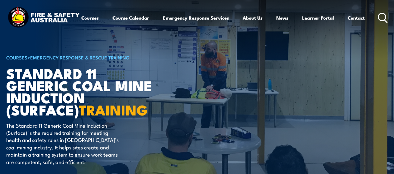 The height and width of the screenshot is (174, 394). I want to click on a: Course Calendar, so click(131, 18).